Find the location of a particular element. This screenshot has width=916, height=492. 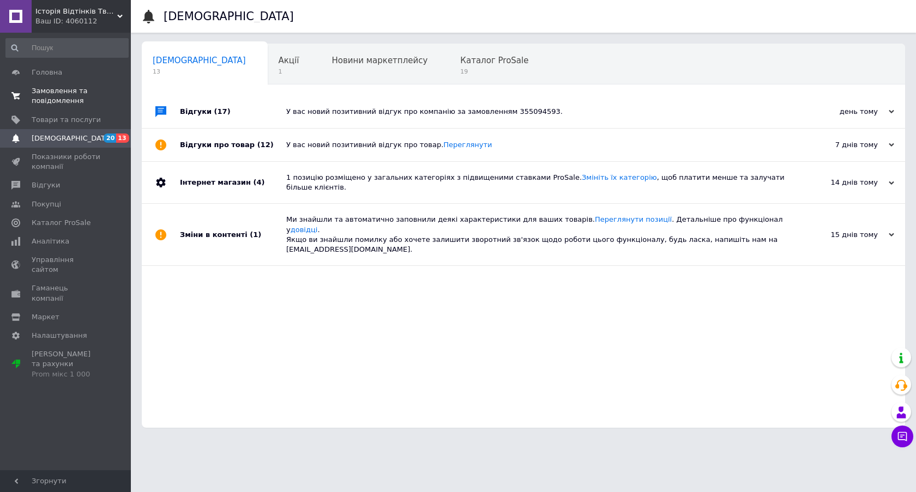

div: 14 днів тому is located at coordinates (840, 183).